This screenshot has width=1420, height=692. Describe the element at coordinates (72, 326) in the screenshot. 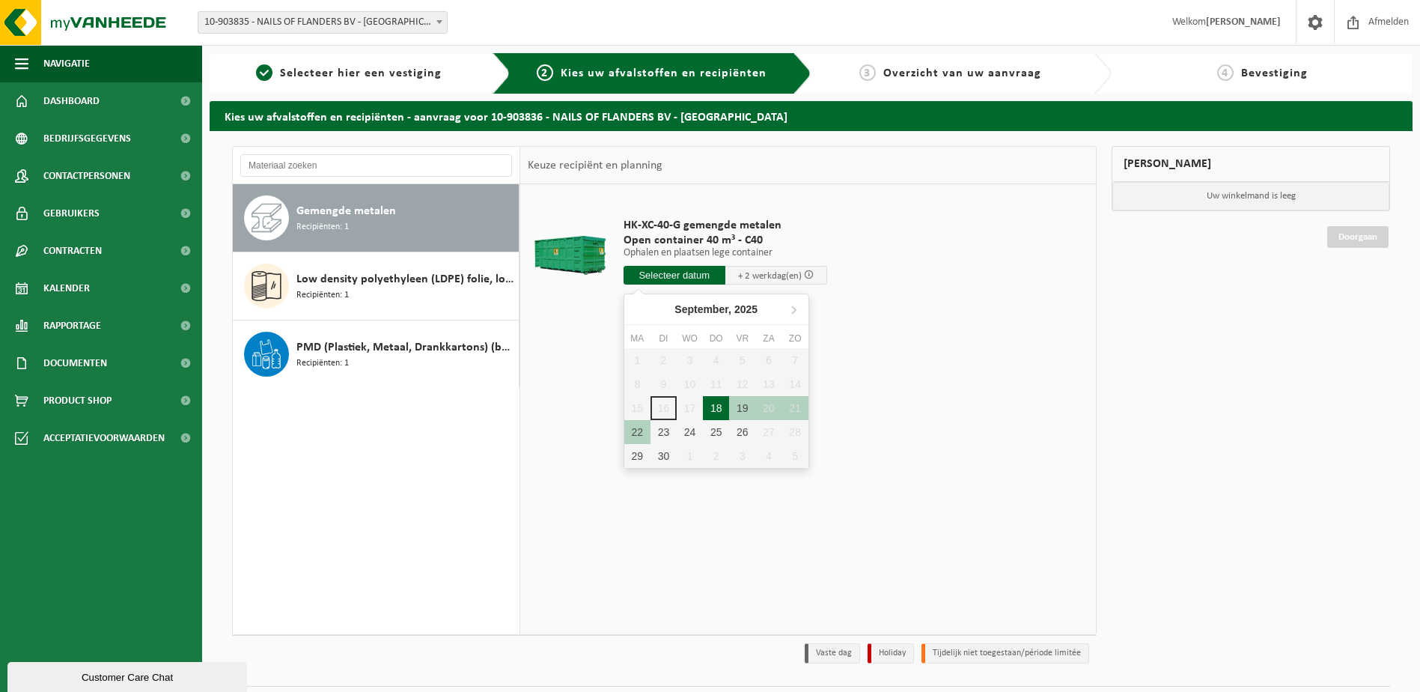

I see `span: Rapportage` at that location.